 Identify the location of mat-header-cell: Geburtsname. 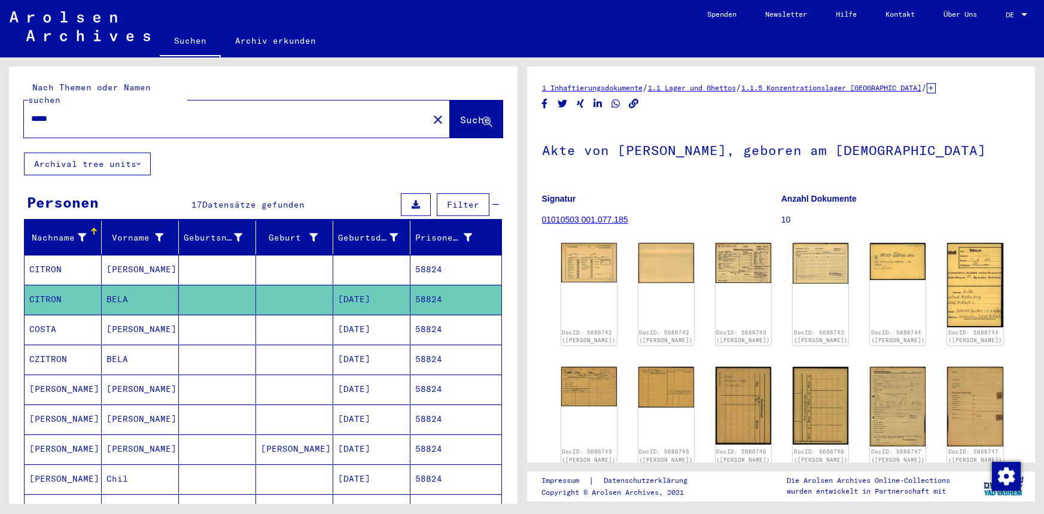
(217, 237).